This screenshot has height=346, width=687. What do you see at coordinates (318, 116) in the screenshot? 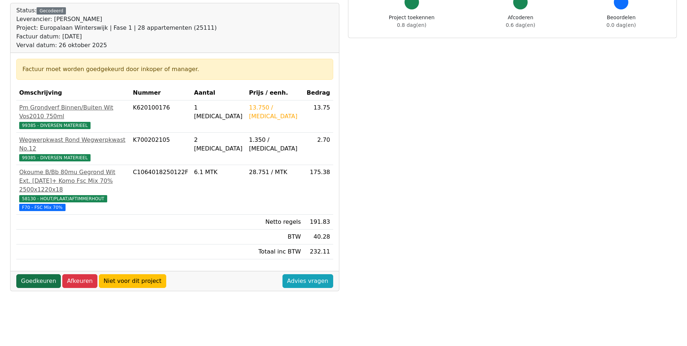
I see `td: 13.75` at bounding box center [318, 116].